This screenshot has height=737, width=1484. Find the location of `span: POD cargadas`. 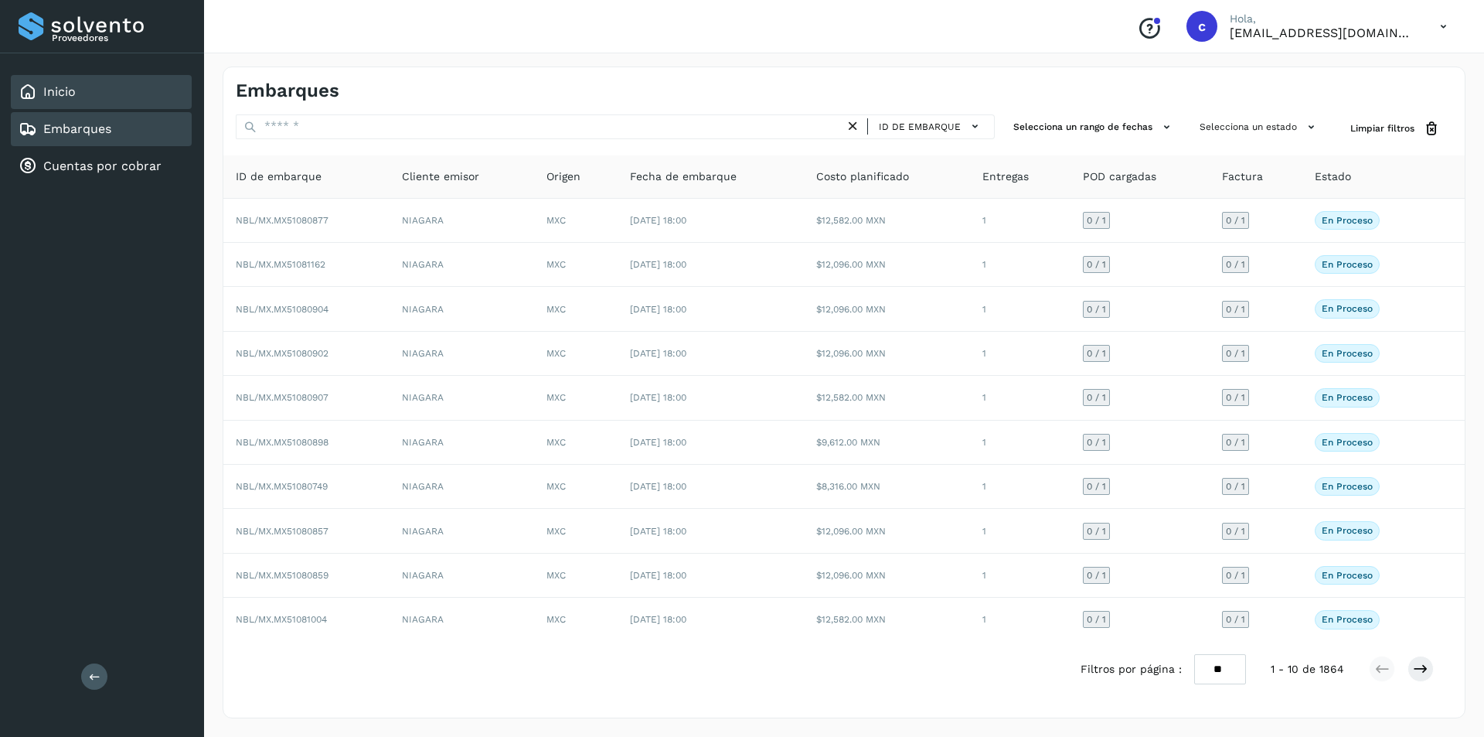

span: POD cargadas is located at coordinates (1119, 176).